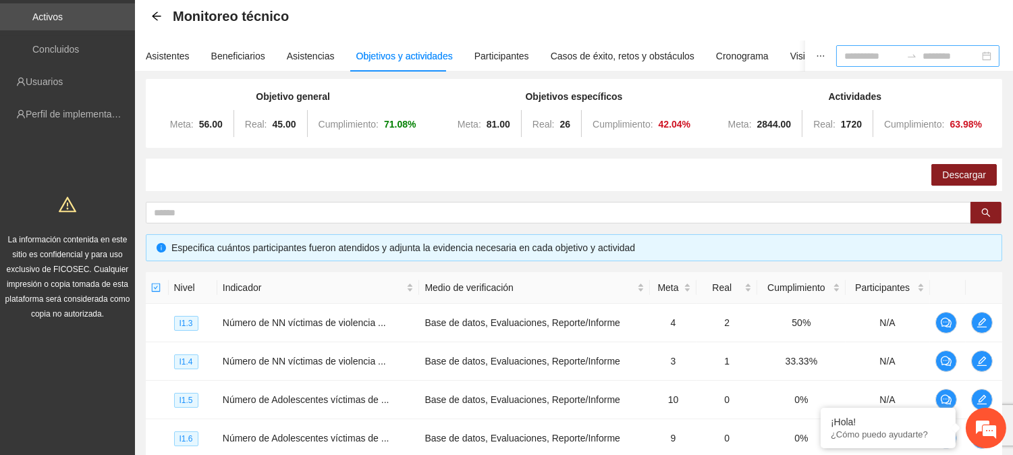 The width and height of the screenshot is (1013, 455). What do you see at coordinates (313, 288) in the screenshot?
I see `span: Indicador` at bounding box center [313, 288].